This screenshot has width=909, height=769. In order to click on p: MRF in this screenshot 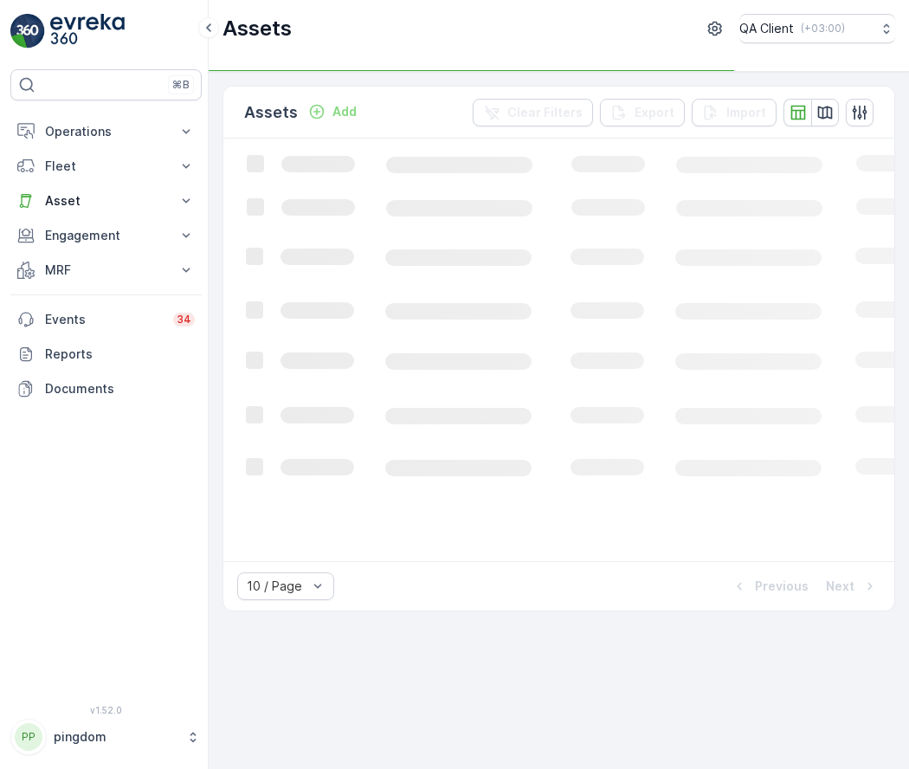, I will do `click(106, 270)`.